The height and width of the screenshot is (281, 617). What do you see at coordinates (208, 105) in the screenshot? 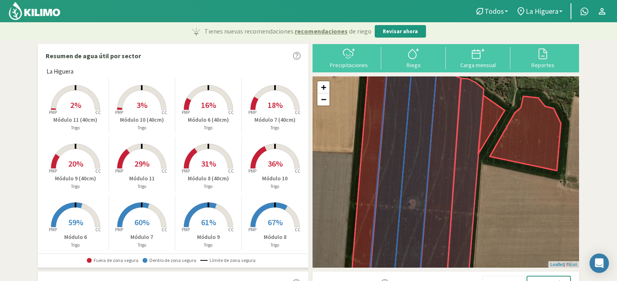
I see `span: 16%` at bounding box center [208, 105].